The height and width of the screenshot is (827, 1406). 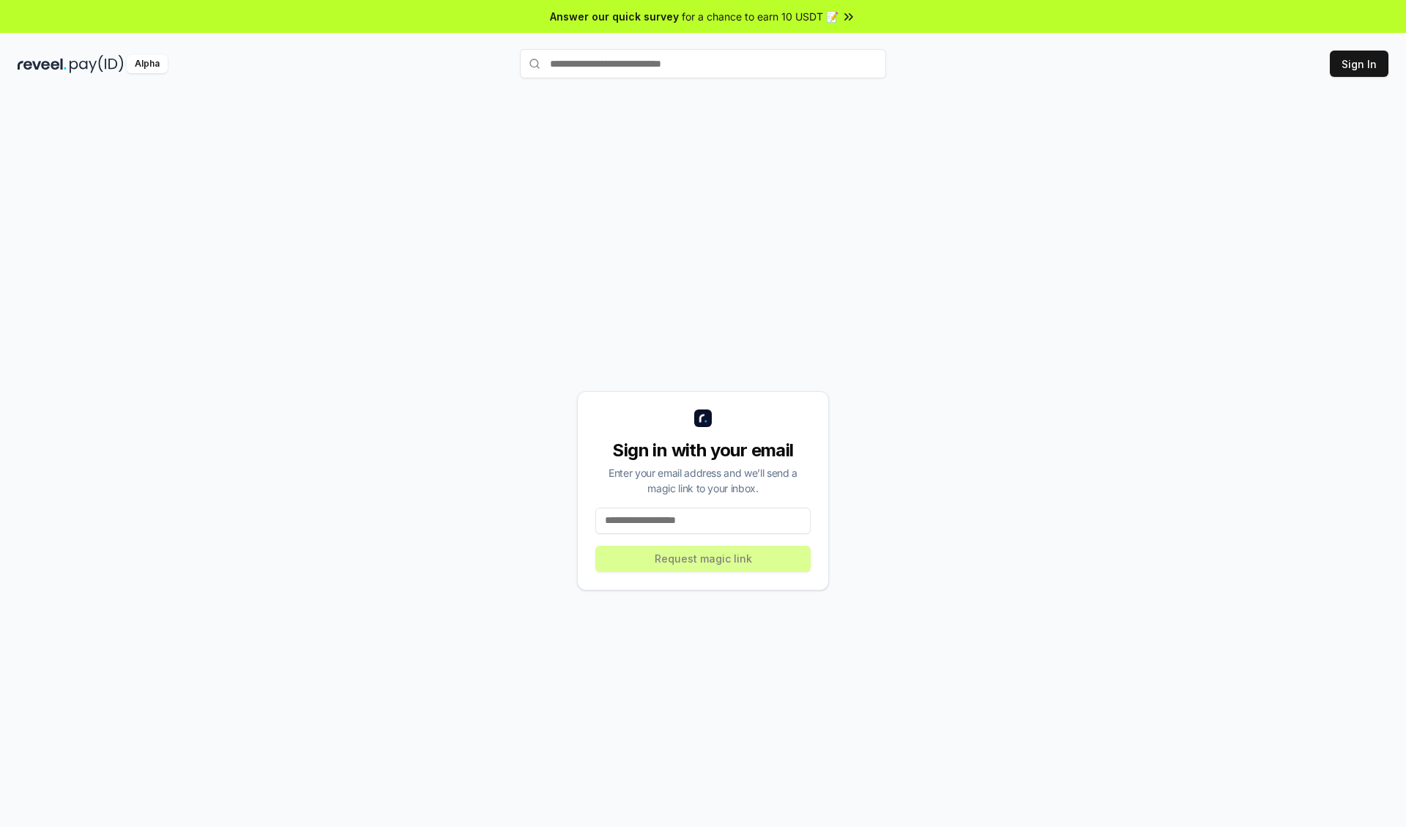 I want to click on span: for a chance to earn 10 USDT 📝, so click(x=760, y=16).